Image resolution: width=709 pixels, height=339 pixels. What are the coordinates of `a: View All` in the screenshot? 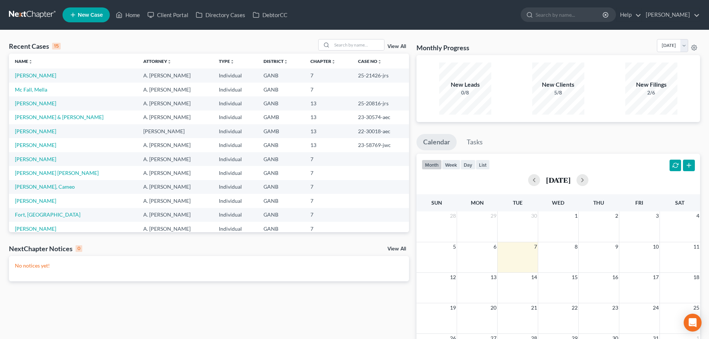 It's located at (396, 46).